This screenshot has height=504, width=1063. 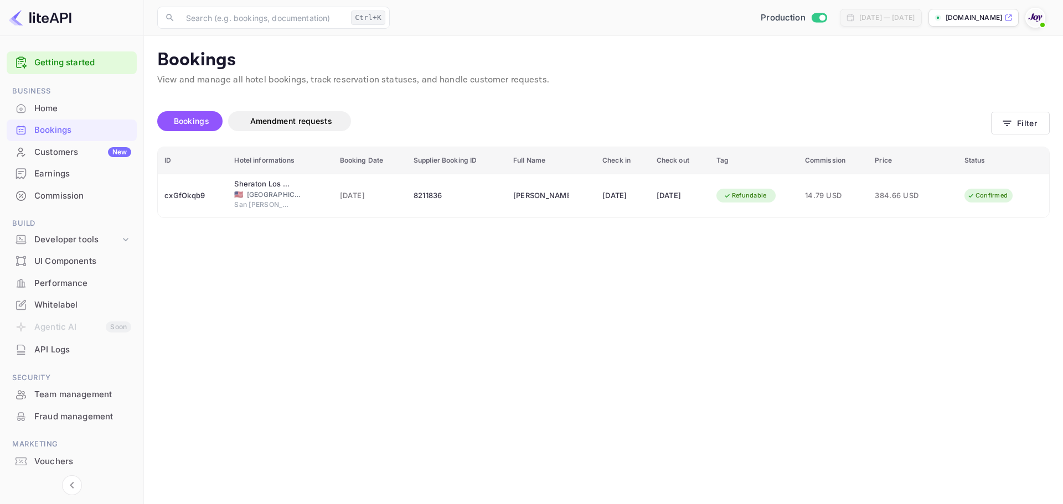 What do you see at coordinates (193, 160) in the screenshot?
I see `th: ID` at bounding box center [193, 160].